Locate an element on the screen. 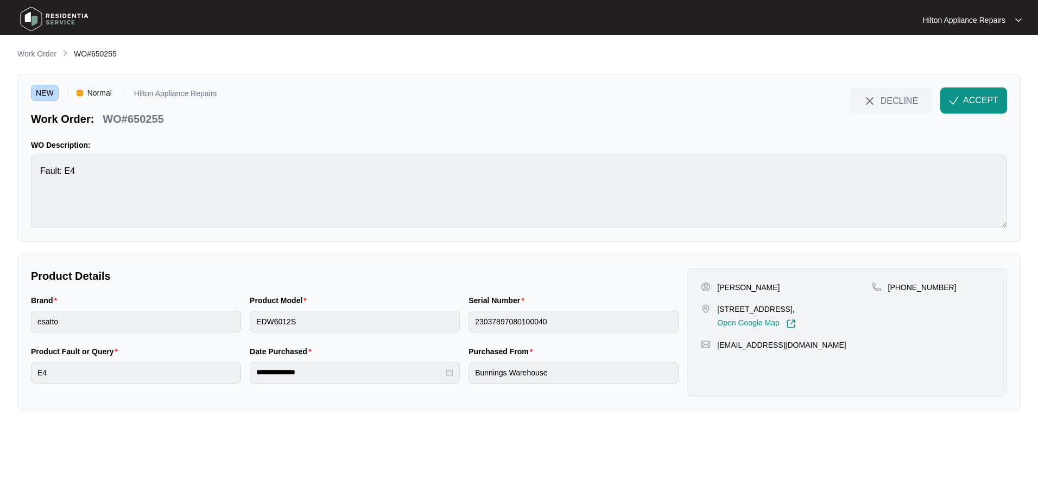  p: Product Details is located at coordinates (354, 276).